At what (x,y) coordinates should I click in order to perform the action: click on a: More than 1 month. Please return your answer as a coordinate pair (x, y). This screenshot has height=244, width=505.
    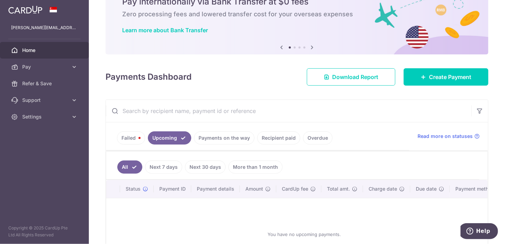
    Looking at the image, I should click on (255, 167).